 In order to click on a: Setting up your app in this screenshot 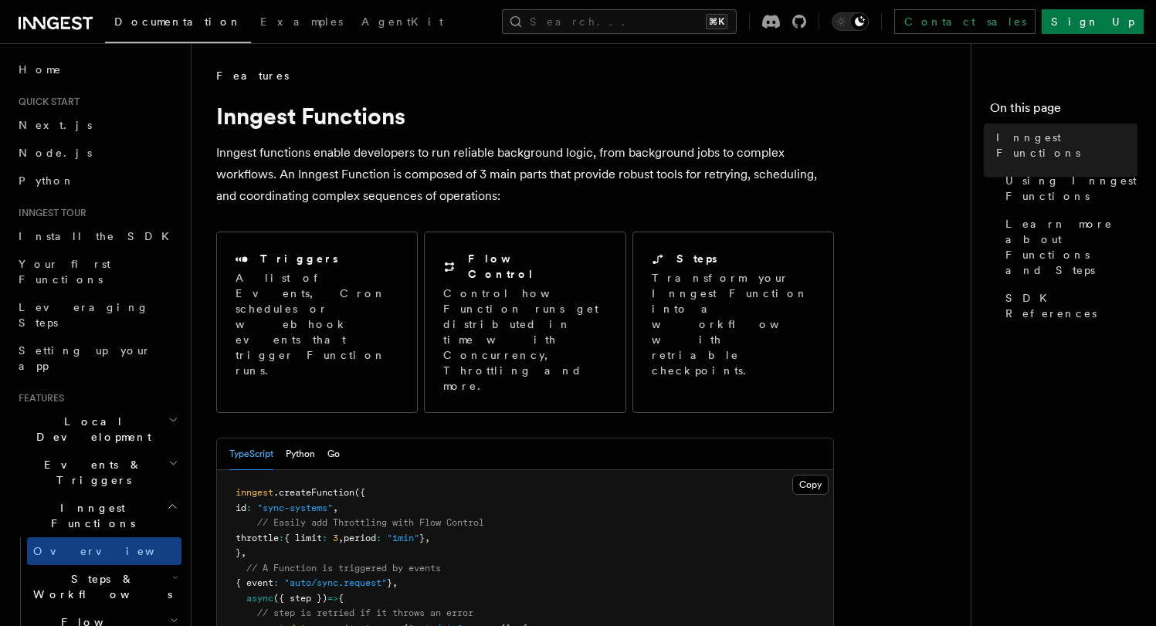, I will do `click(97, 358)`.